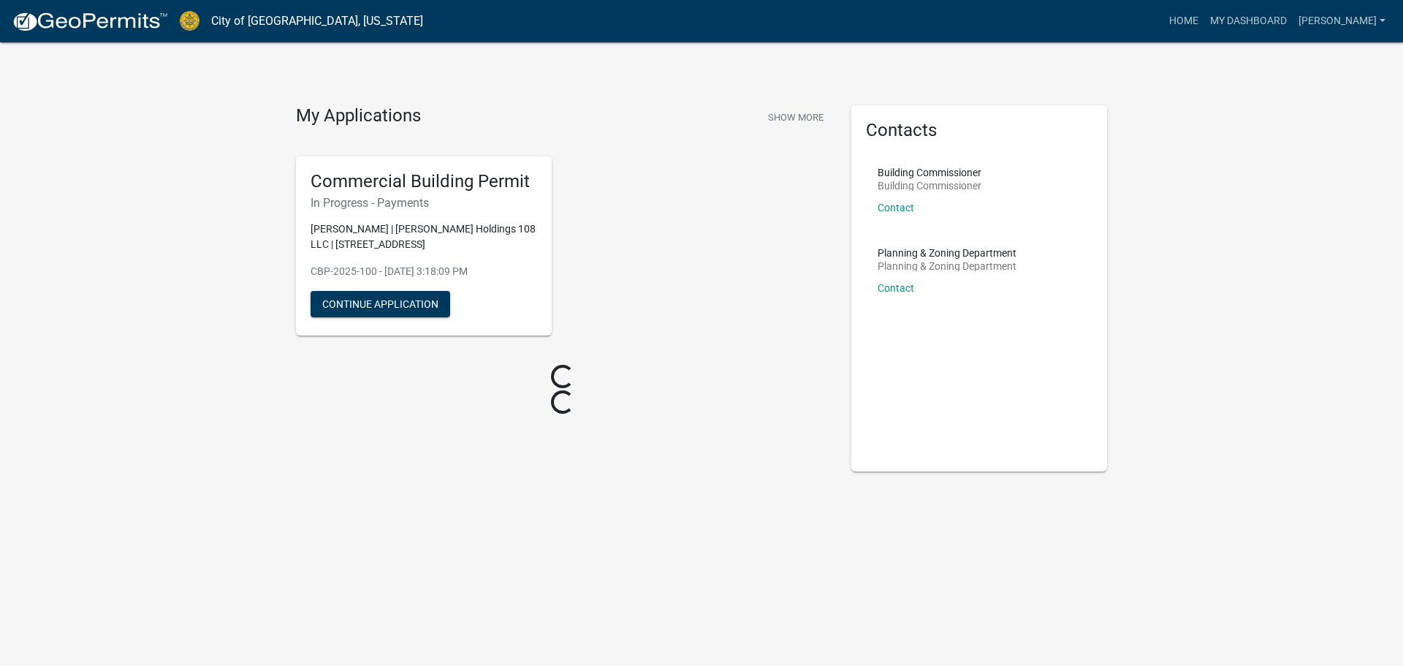 Image resolution: width=1403 pixels, height=666 pixels. I want to click on h4: My Applications, so click(358, 116).